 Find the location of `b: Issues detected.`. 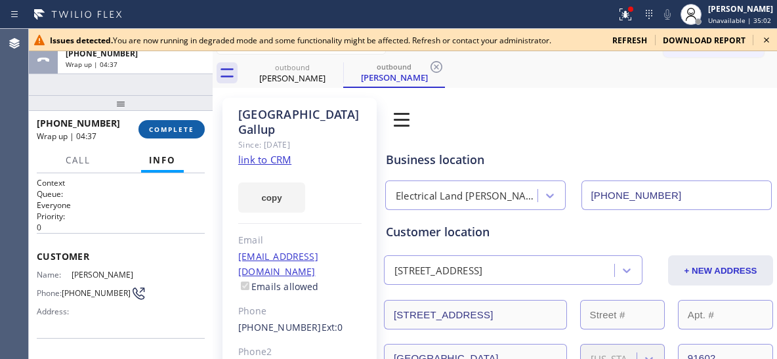

b: Issues detected. is located at coordinates (81, 40).